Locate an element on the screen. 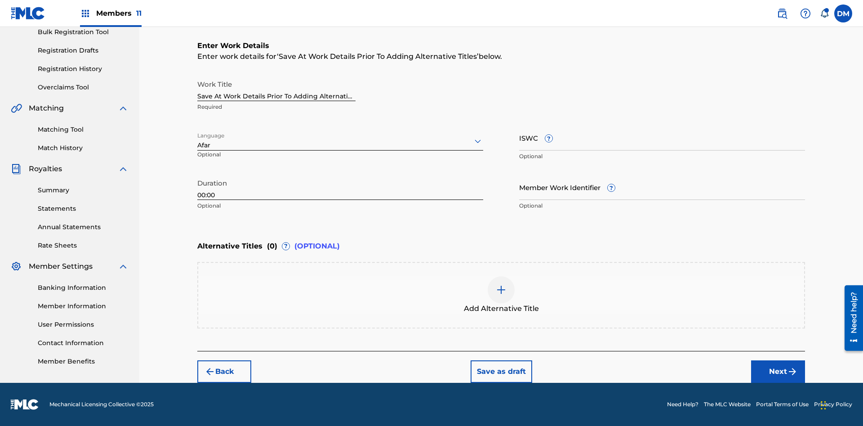  a: Contact Information is located at coordinates (83, 343).